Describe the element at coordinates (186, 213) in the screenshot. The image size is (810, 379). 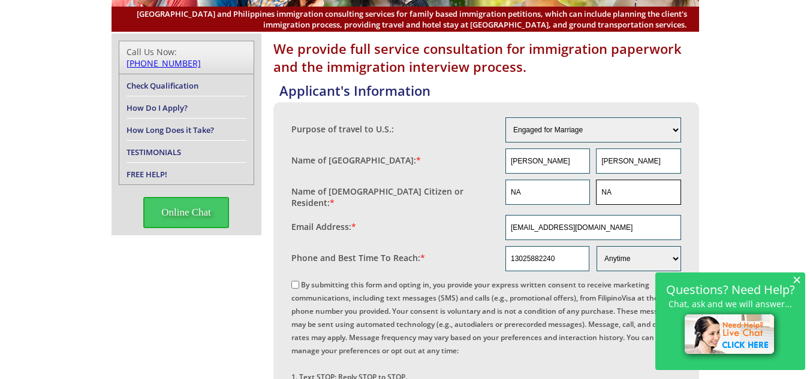
I see `span: Online Chat` at that location.